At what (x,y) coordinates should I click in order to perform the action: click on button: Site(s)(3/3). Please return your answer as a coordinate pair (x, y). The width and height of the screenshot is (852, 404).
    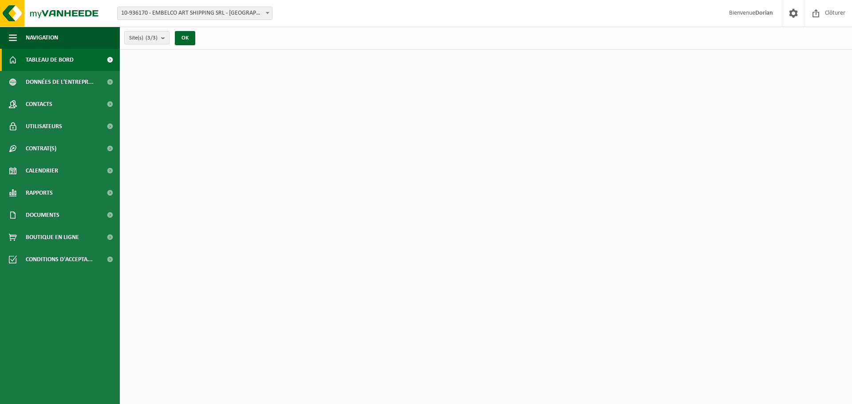
    Looking at the image, I should click on (147, 38).